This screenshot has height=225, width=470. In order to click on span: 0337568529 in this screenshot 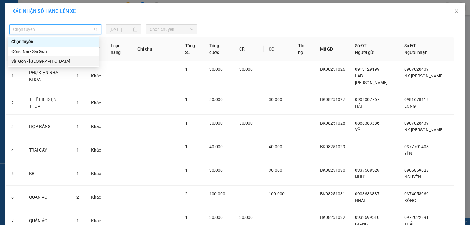, I will do `click(367, 170)`.